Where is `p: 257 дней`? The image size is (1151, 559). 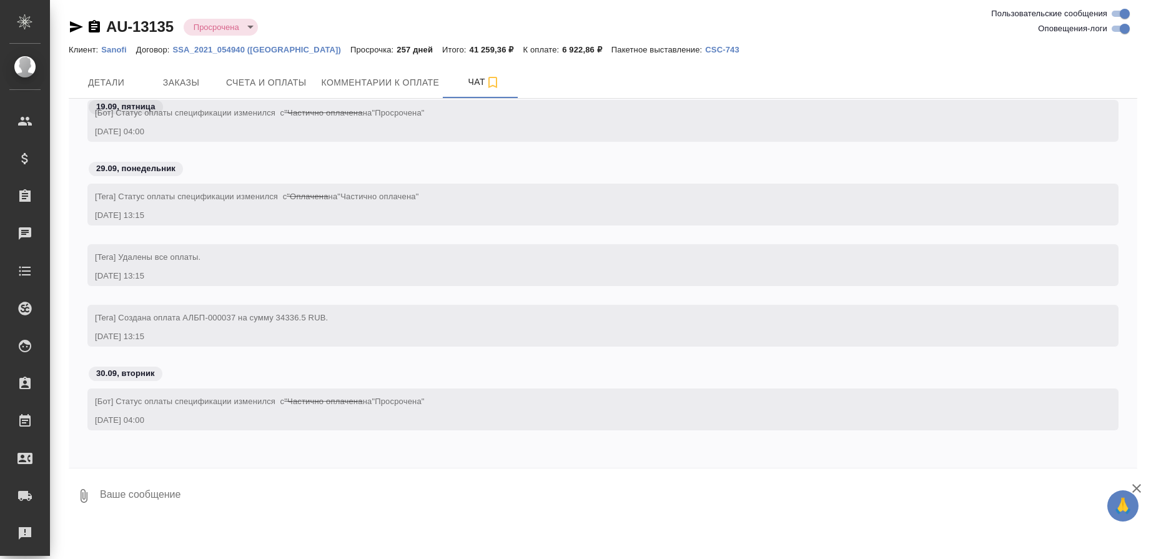 p: 257 дней is located at coordinates (419, 49).